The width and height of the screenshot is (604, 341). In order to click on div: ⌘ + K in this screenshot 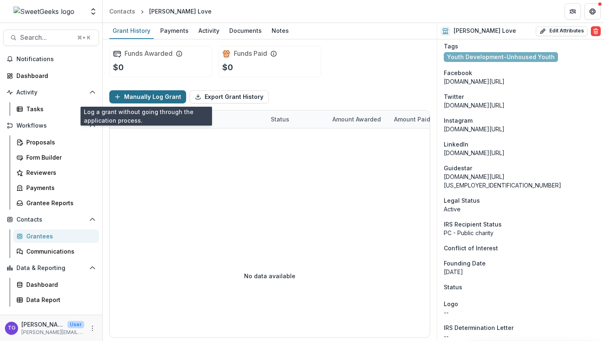, I will do `click(84, 38)`.